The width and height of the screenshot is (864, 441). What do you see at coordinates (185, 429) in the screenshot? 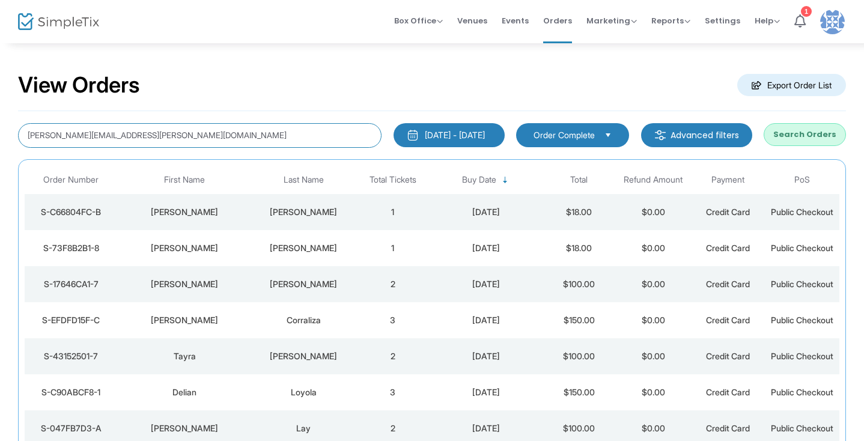
I see `div: Alani` at bounding box center [185, 429].